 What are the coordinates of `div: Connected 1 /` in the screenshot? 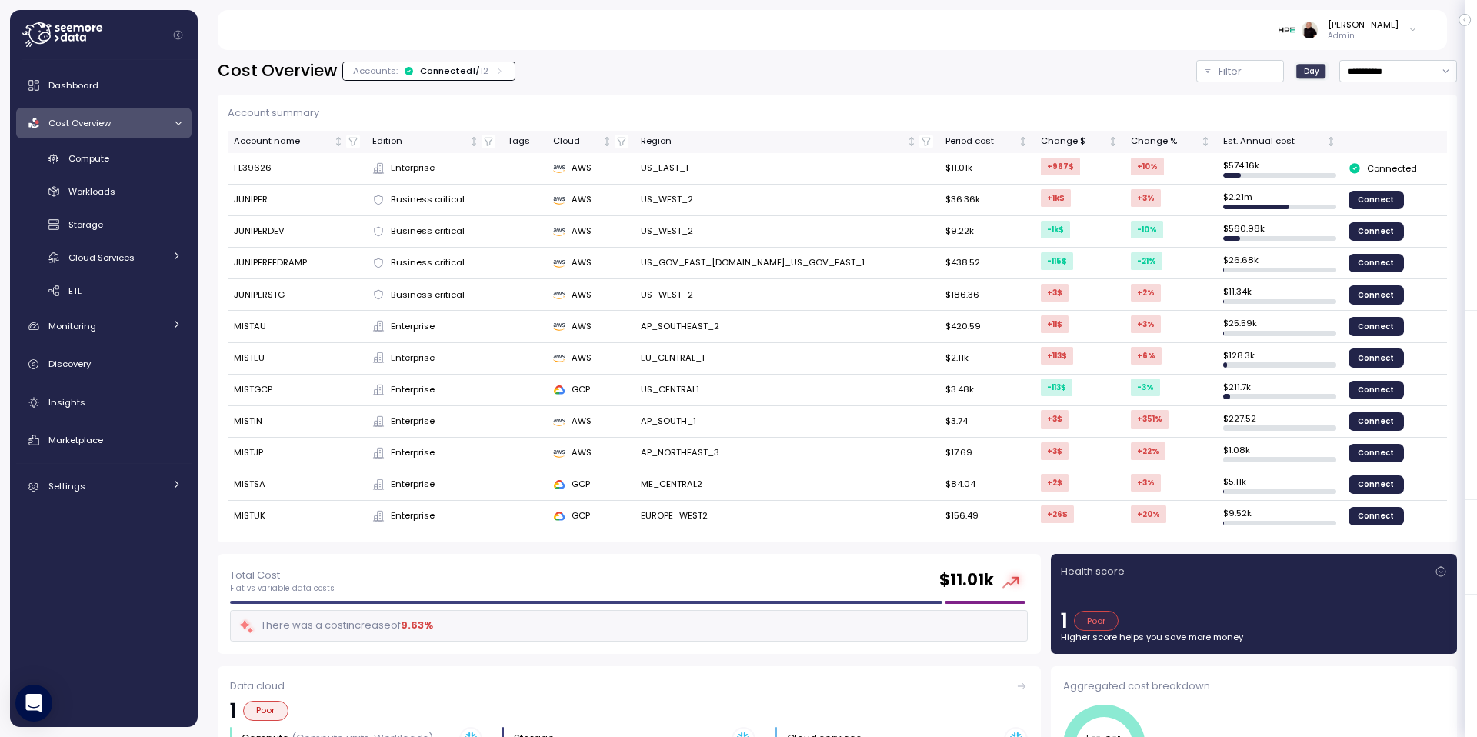 It's located at (454, 71).